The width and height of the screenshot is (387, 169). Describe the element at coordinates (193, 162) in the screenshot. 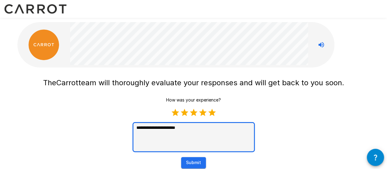

I see `button: Submit` at that location.